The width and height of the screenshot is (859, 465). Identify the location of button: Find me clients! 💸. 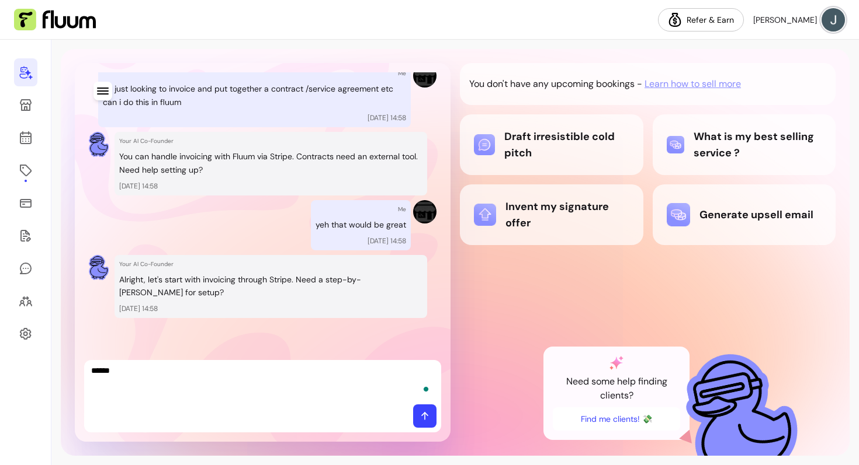
(616, 419).